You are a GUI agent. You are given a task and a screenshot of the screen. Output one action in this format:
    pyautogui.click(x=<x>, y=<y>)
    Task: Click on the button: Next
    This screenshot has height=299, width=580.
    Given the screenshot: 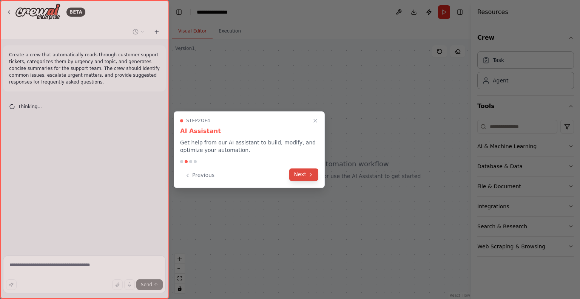 What is the action you would take?
    pyautogui.click(x=303, y=174)
    